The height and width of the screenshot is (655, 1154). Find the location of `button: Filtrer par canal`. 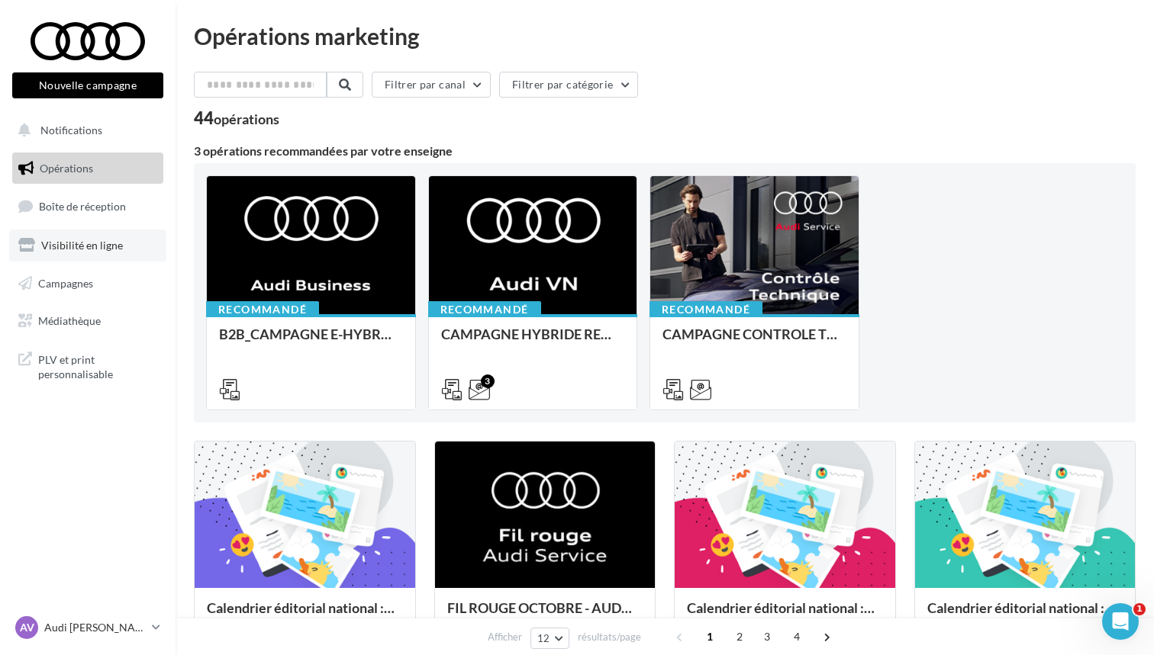

button: Filtrer par canal is located at coordinates (431, 85).